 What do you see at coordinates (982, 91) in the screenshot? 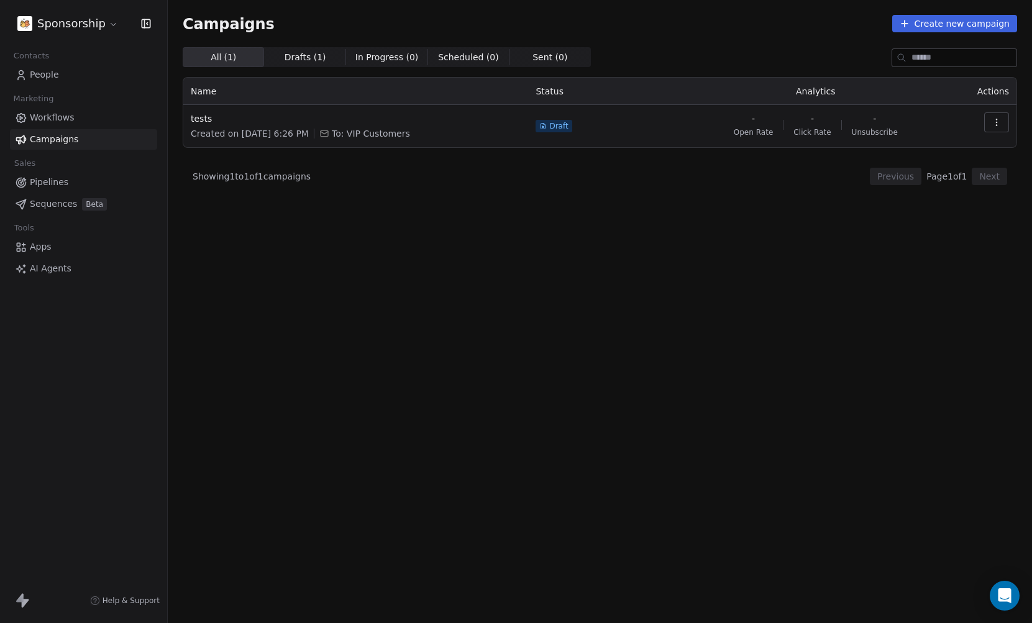
I see `th: Actions` at bounding box center [982, 91].